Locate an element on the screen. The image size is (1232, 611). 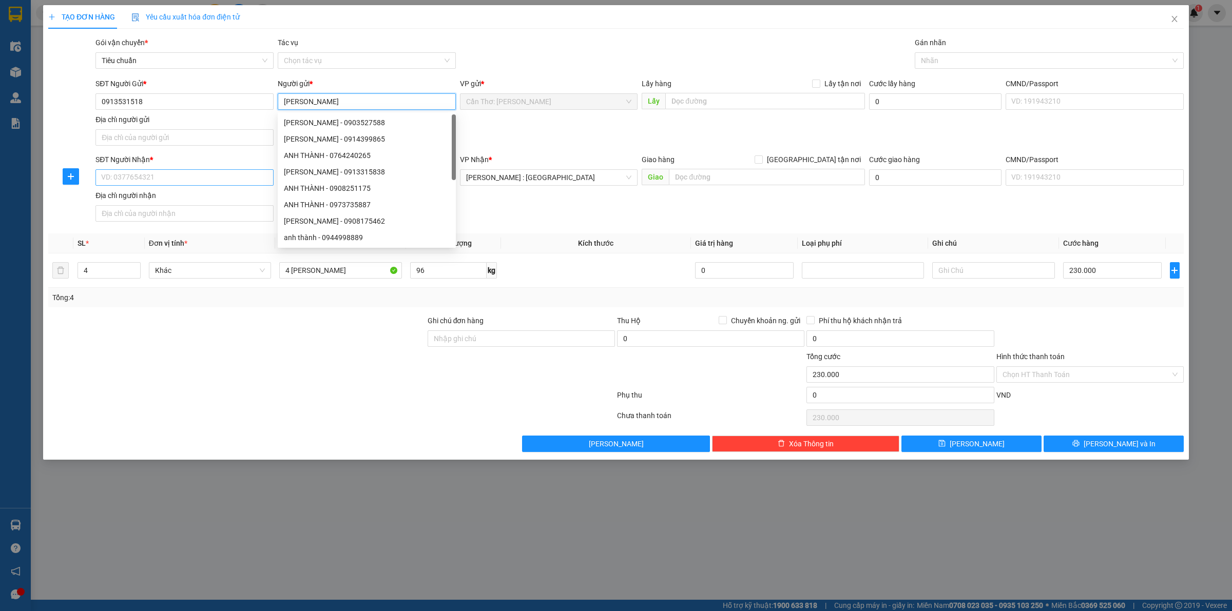
span: Xóa Thông tin is located at coordinates (811, 444).